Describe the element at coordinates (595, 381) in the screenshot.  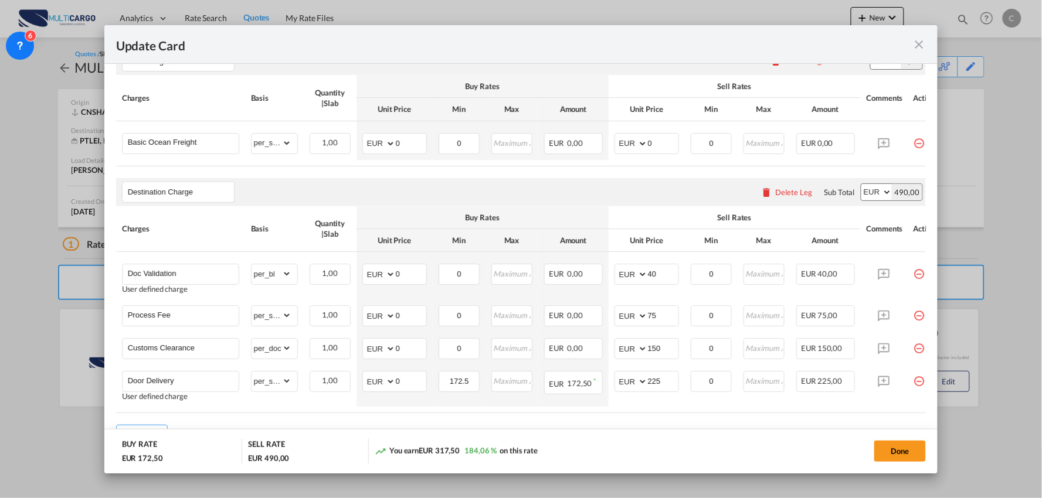
I see `sup: Minimum amount` at that location.